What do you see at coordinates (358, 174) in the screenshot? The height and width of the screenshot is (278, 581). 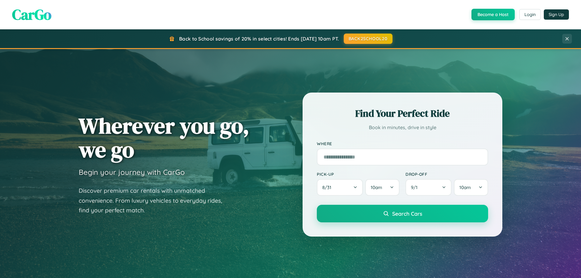 I see `label: Pick-up` at bounding box center [358, 174].